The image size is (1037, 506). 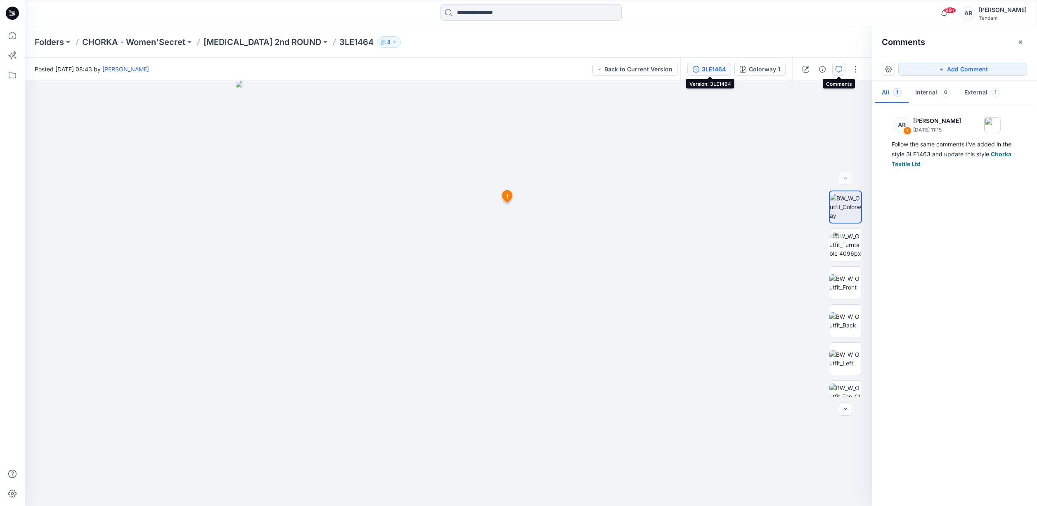 I want to click on button: Colorway 1, so click(x=760, y=69).